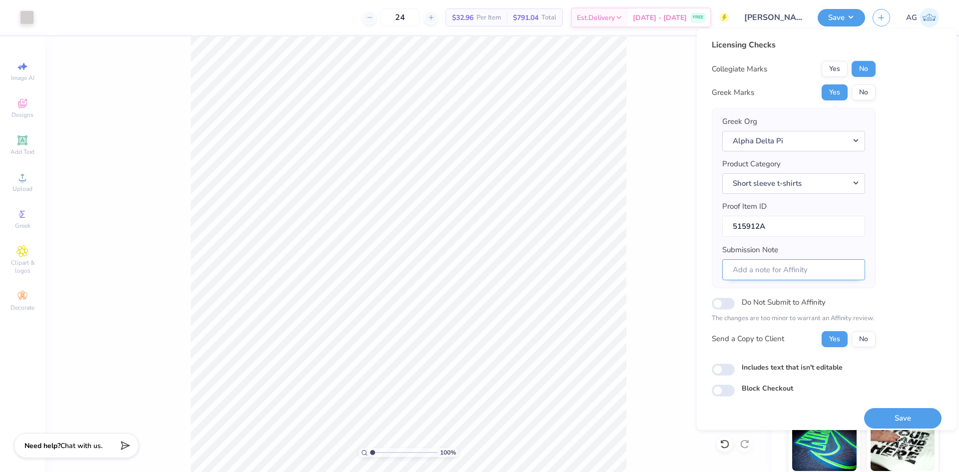  Describe the element at coordinates (22, 78) in the screenshot. I see `span: Image AI` at that location.